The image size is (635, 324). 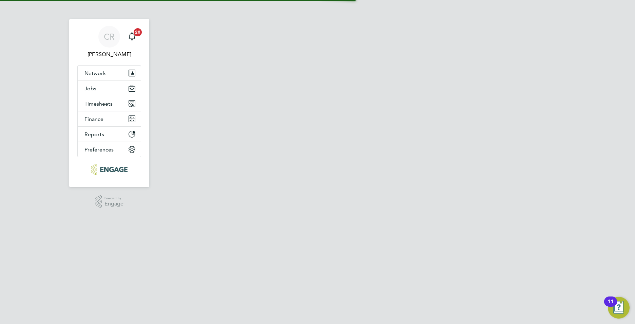 What do you see at coordinates (95, 73) in the screenshot?
I see `span: Network` at bounding box center [95, 73].